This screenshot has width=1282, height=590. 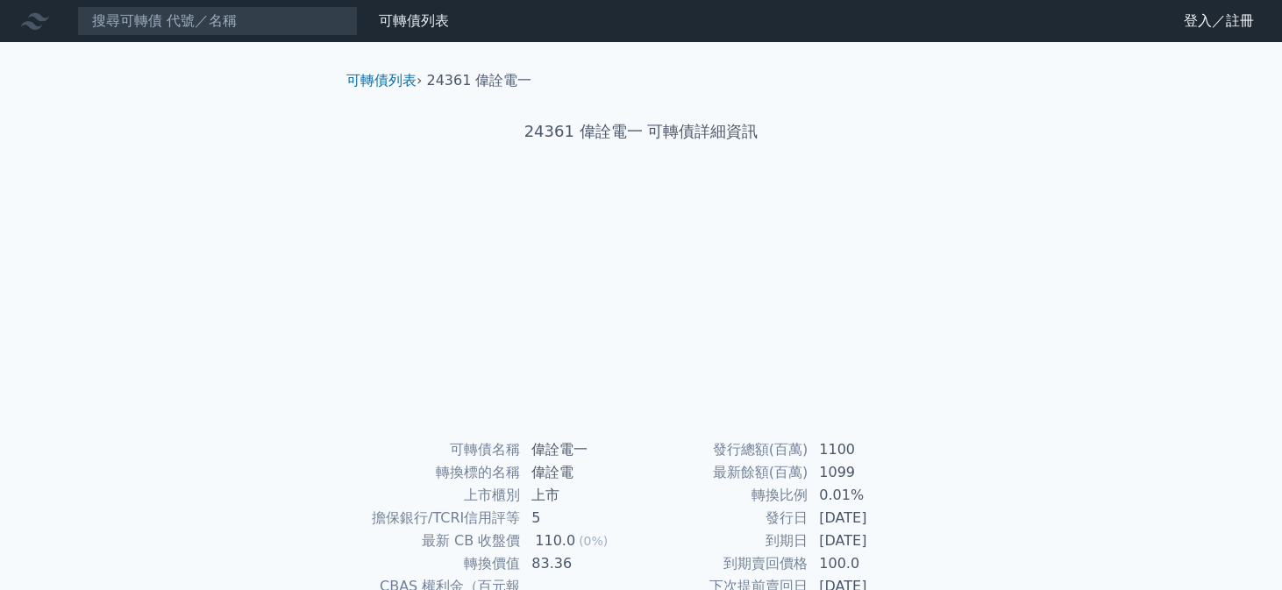 I want to click on div: 110.0, so click(x=555, y=541).